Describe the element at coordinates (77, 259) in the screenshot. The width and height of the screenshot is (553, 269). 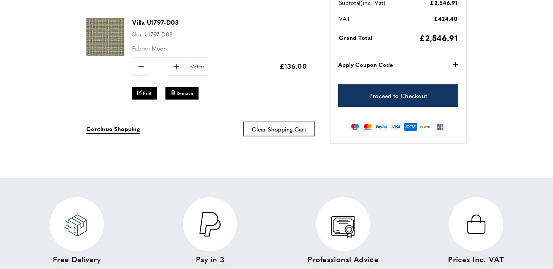
I see `h4: Free Delivery` at that location.